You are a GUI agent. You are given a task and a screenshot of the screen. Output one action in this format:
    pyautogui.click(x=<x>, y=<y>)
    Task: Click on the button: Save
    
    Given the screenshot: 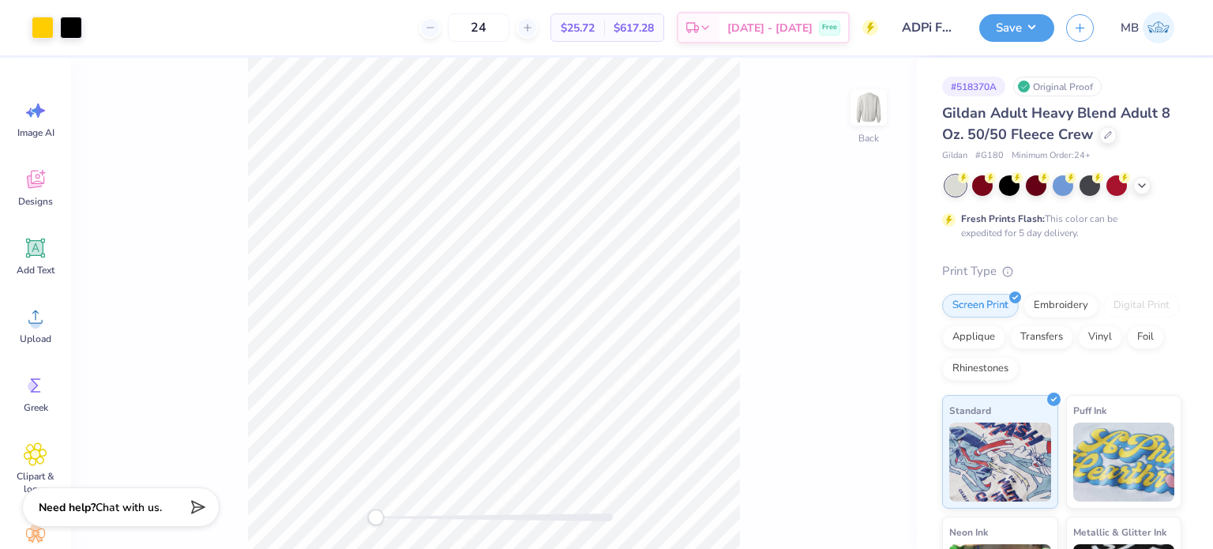 What is the action you would take?
    pyautogui.click(x=1016, y=28)
    